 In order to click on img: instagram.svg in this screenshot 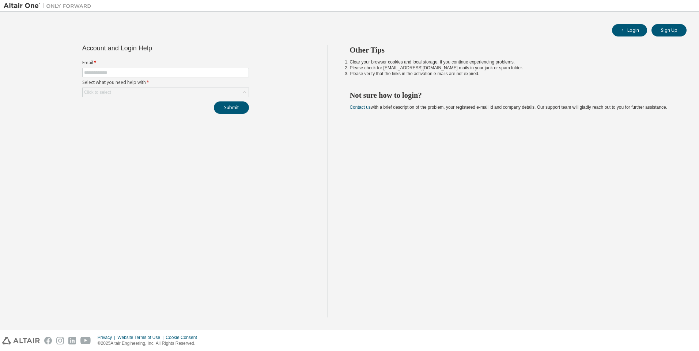, I will do `click(60, 341)`.